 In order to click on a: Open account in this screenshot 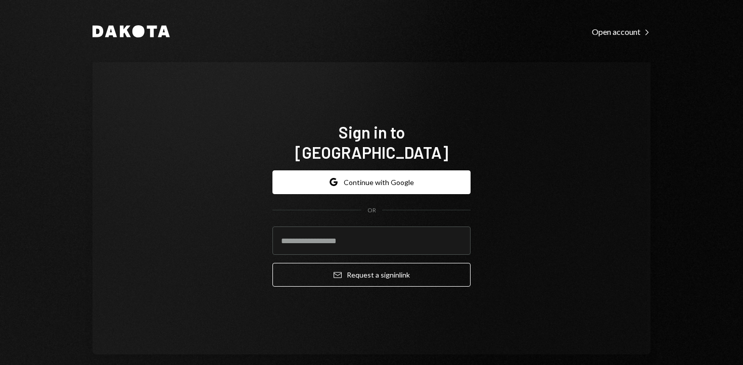, I will do `click(621, 31)`.